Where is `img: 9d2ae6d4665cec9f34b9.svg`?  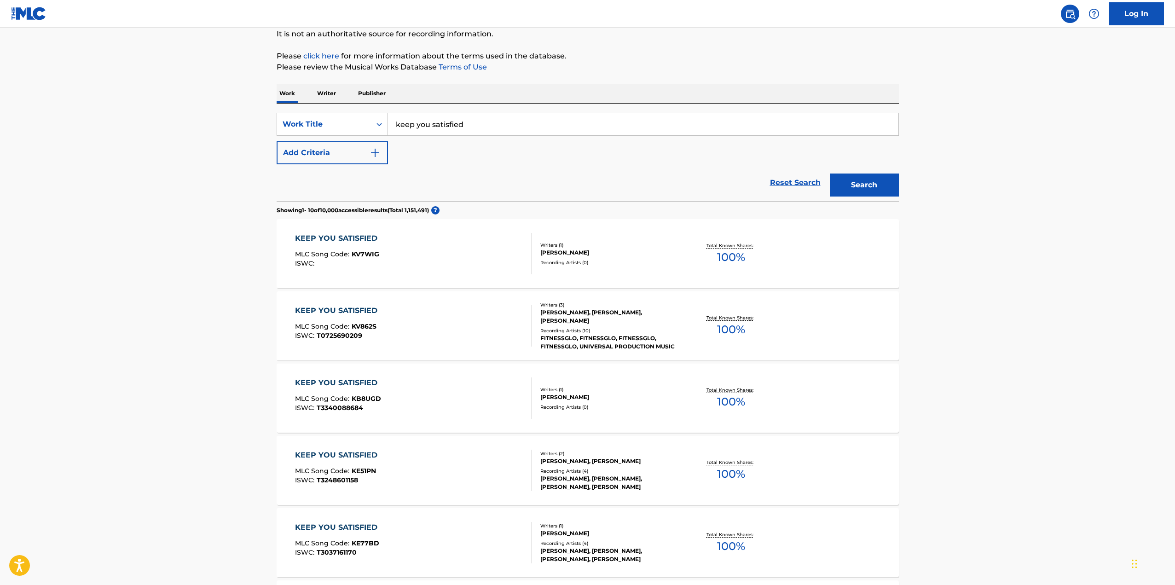
img: 9d2ae6d4665cec9f34b9.svg is located at coordinates (375, 153).